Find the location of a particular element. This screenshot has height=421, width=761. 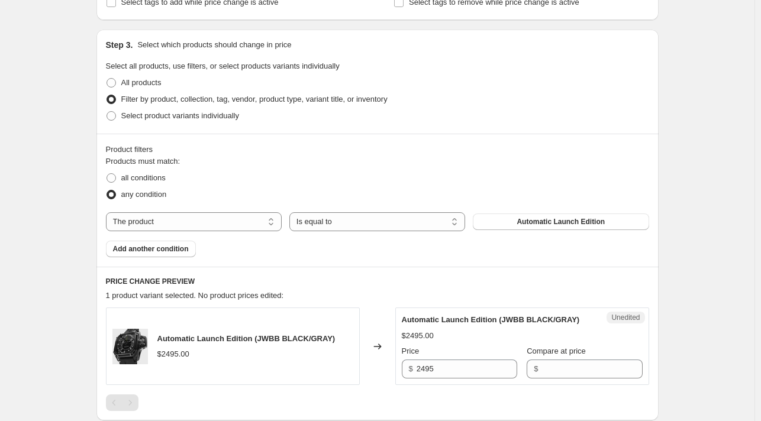

span: Compare at price is located at coordinates (556, 351).